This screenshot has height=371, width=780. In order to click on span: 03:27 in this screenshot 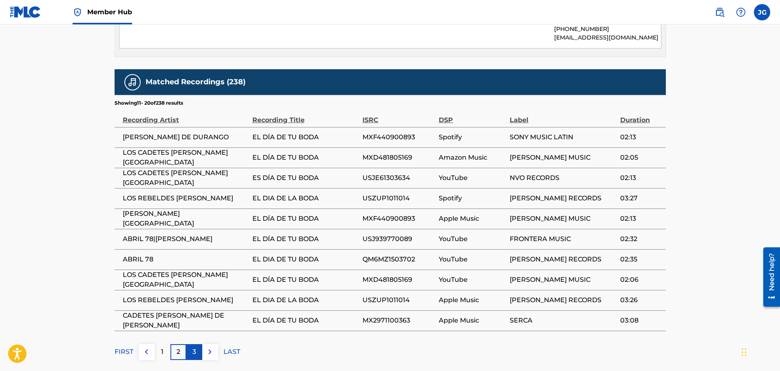, I will do `click(641, 198)`.